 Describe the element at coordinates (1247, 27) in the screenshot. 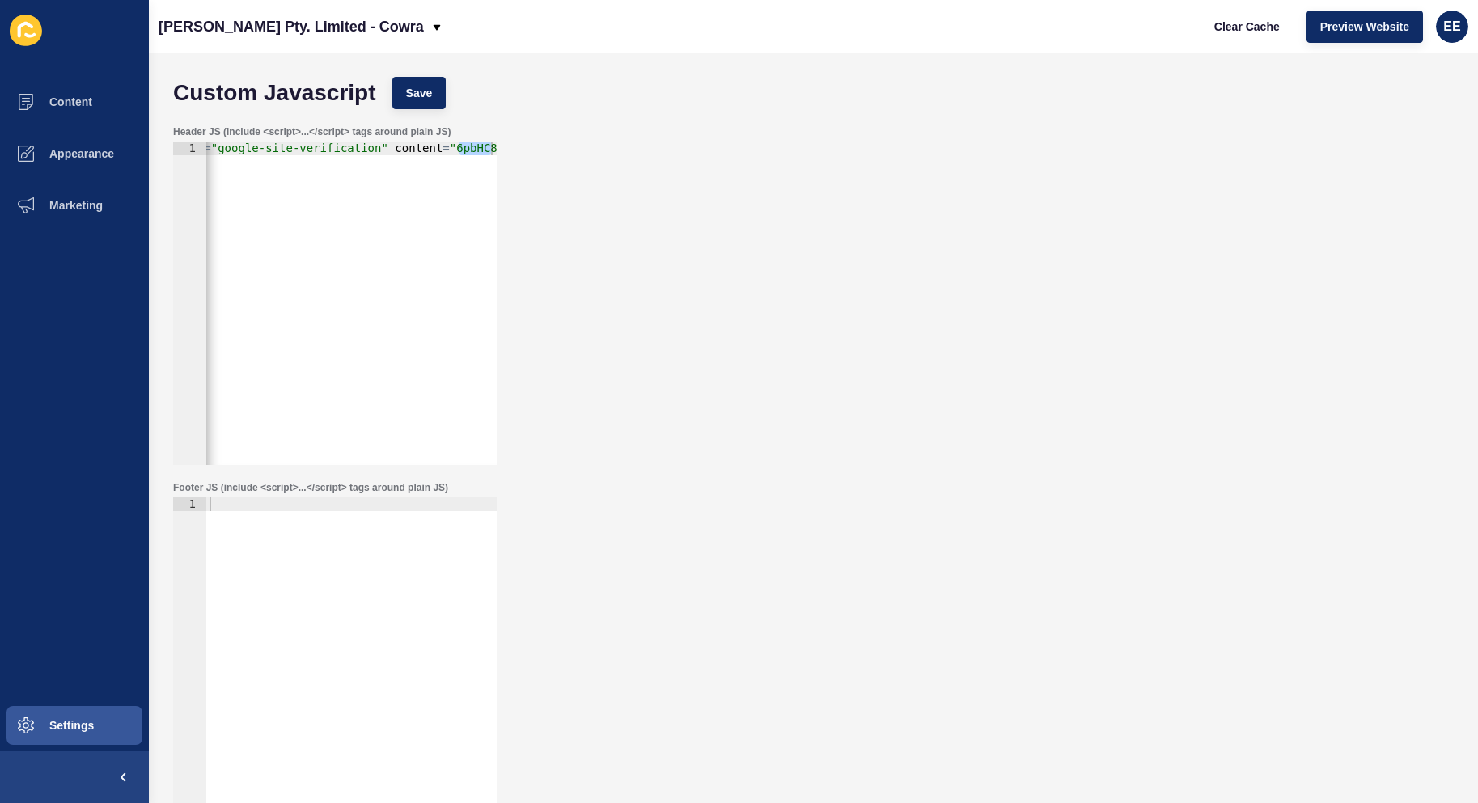

I see `button: Clear Cache` at that location.